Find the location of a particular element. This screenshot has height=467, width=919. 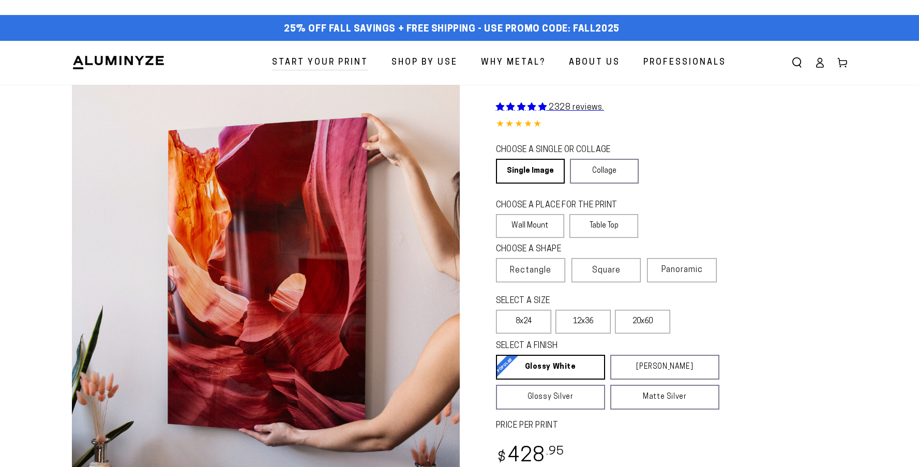

span: Professionals is located at coordinates (685, 63).